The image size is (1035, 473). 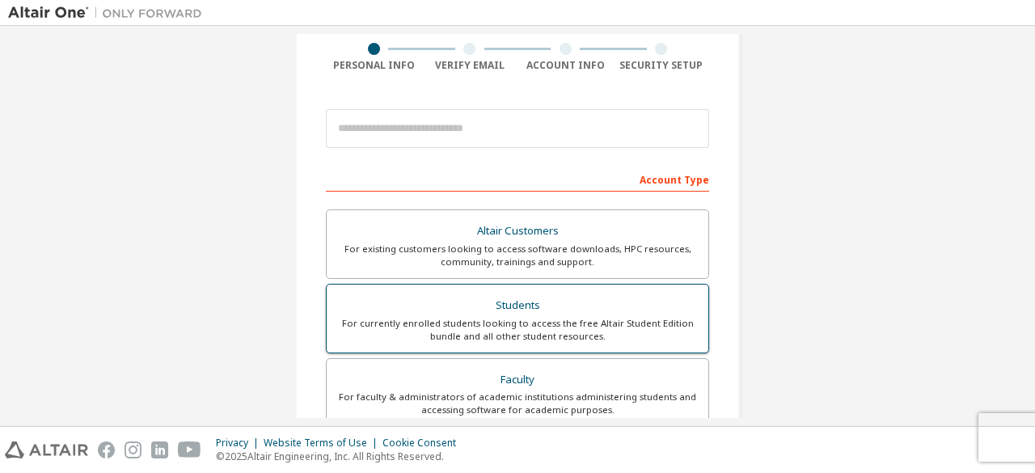 I want to click on div: Verify Email, so click(x=470, y=66).